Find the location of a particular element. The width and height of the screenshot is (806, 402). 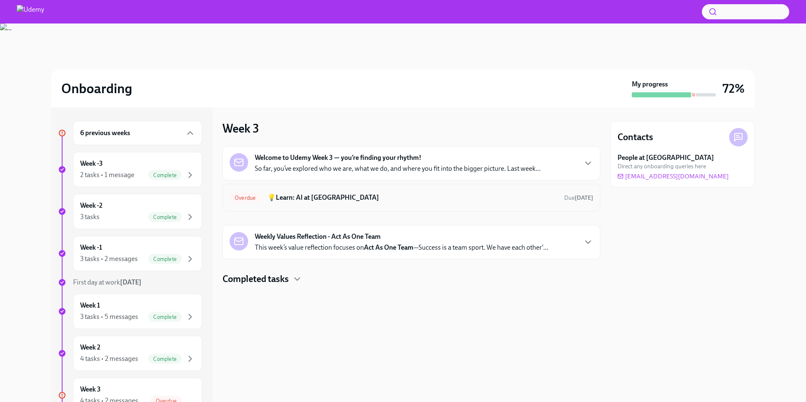

a: Week -13 tasks • 2 messagesComplete is located at coordinates (130, 254).